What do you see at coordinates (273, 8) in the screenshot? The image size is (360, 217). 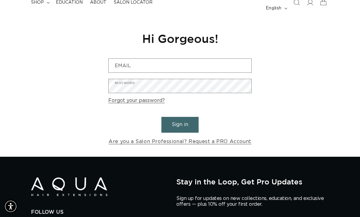 I see `span: English` at bounding box center [273, 8].